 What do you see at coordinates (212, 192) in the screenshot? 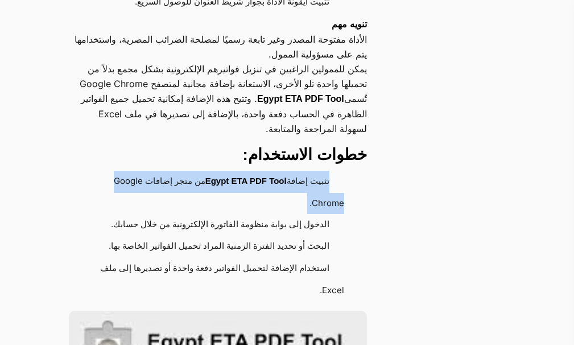
I see `li: تثبيت إضافة من متجر إضافات Google Chrome.` at bounding box center [212, 192].